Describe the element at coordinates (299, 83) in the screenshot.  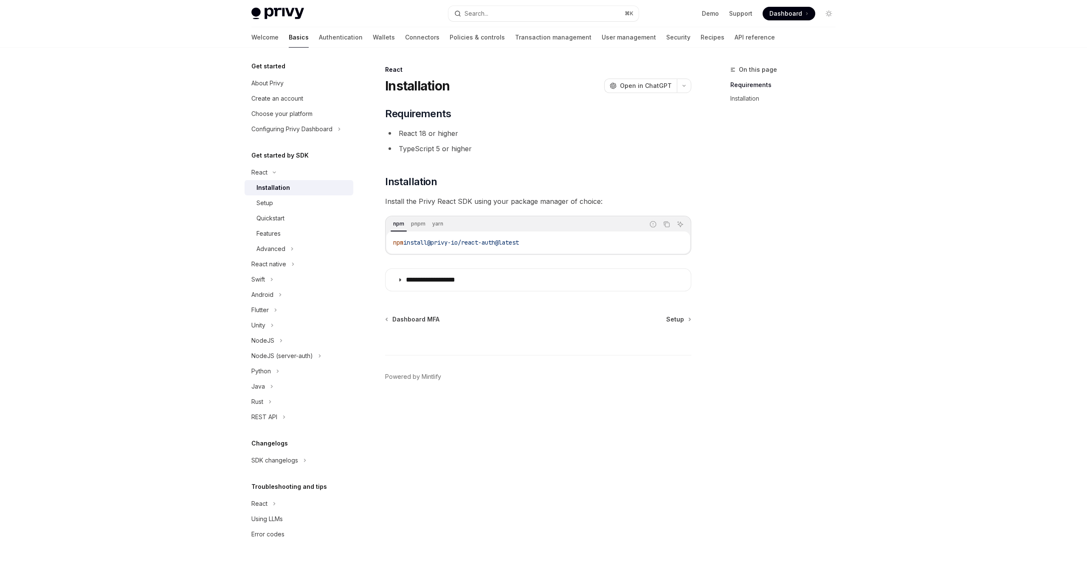
I see `a: About Privy` at that location.